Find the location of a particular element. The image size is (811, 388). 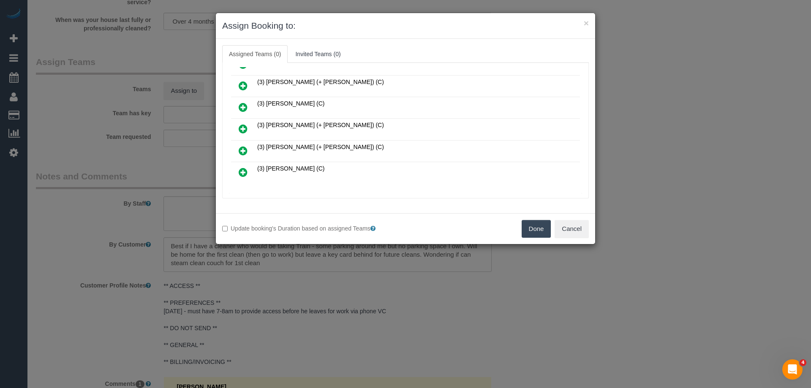

button: Done is located at coordinates (537, 229).